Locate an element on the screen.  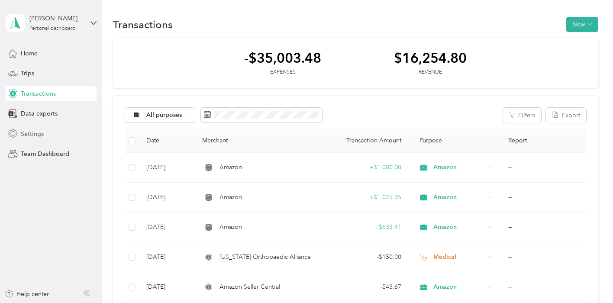
div: + $1,000.00 is located at coordinates (368, 168).